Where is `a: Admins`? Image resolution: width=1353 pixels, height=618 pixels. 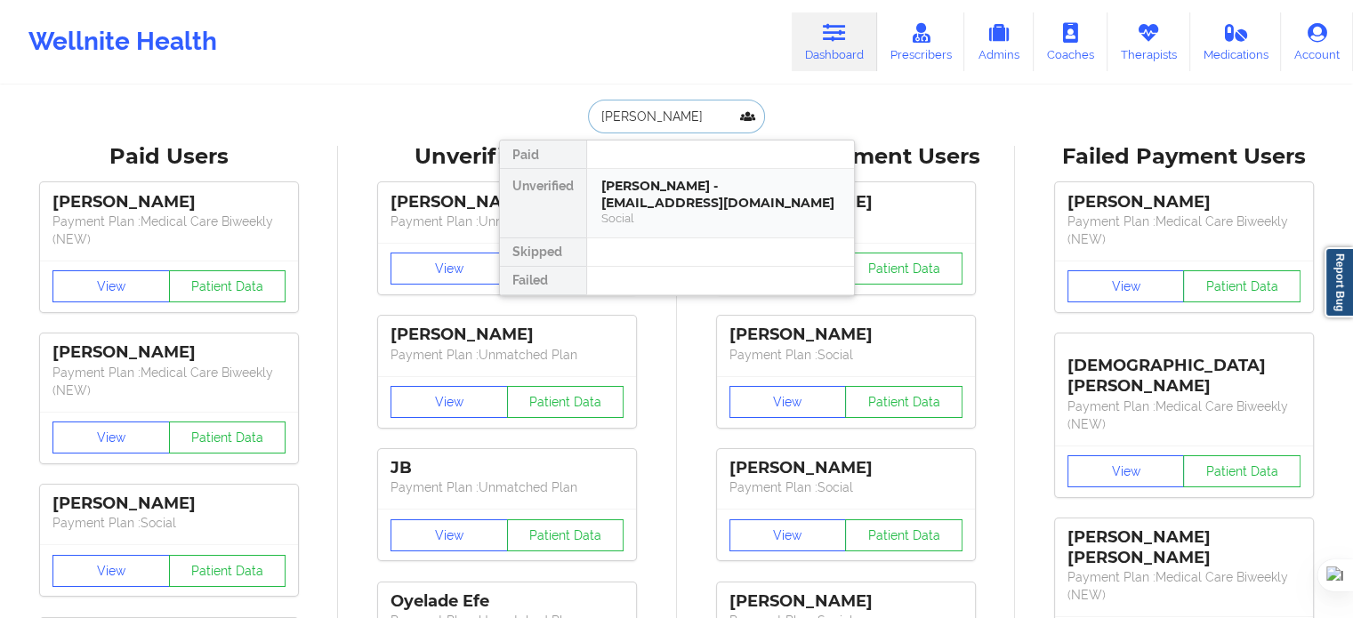 a: Admins is located at coordinates (999, 42).